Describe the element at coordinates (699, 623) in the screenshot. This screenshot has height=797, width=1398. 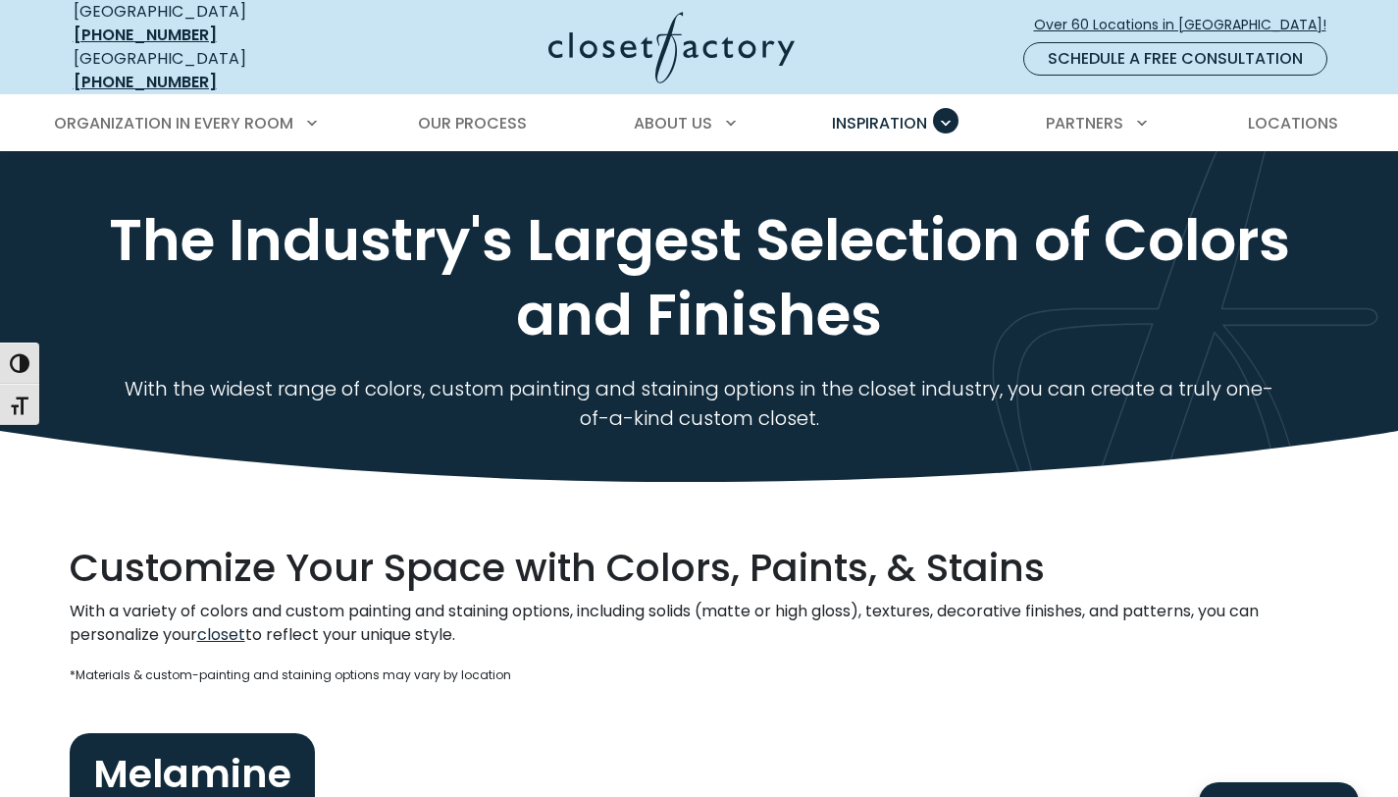
I see `p: With a variety of colors and custom painting and staining options, including solids (matte or hig...` at that location.